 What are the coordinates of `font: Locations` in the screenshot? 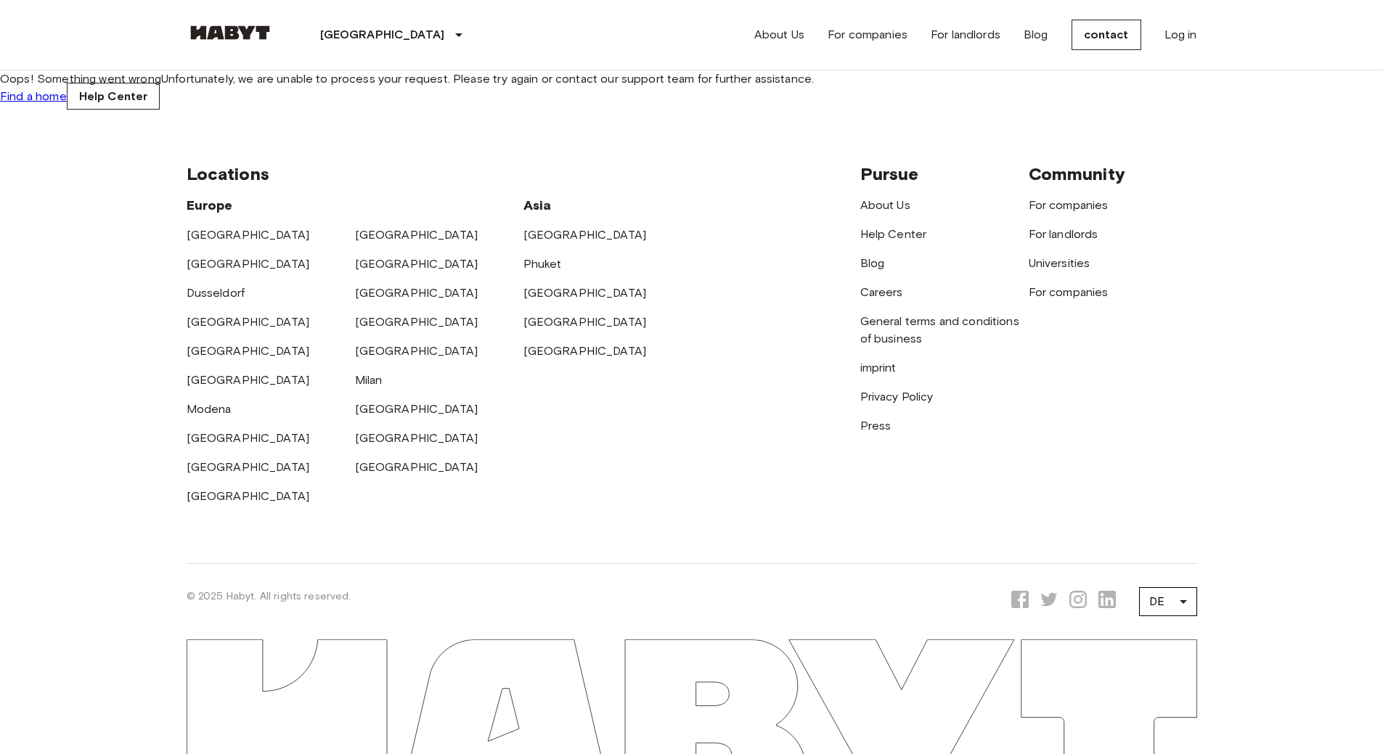 It's located at (228, 174).